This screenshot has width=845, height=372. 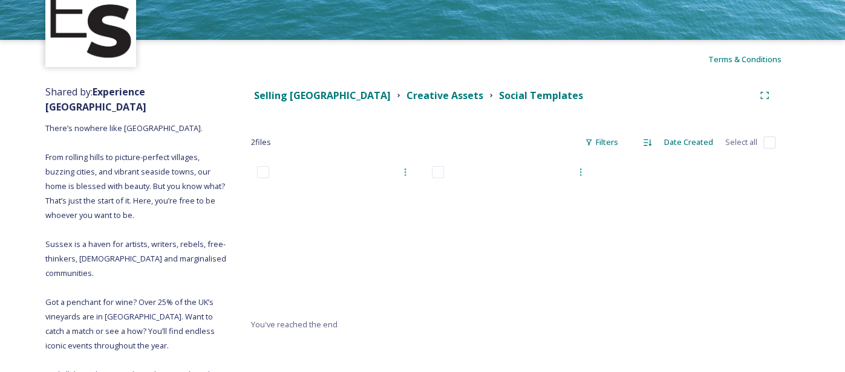 I want to click on a: Terms & Conditions, so click(x=753, y=59).